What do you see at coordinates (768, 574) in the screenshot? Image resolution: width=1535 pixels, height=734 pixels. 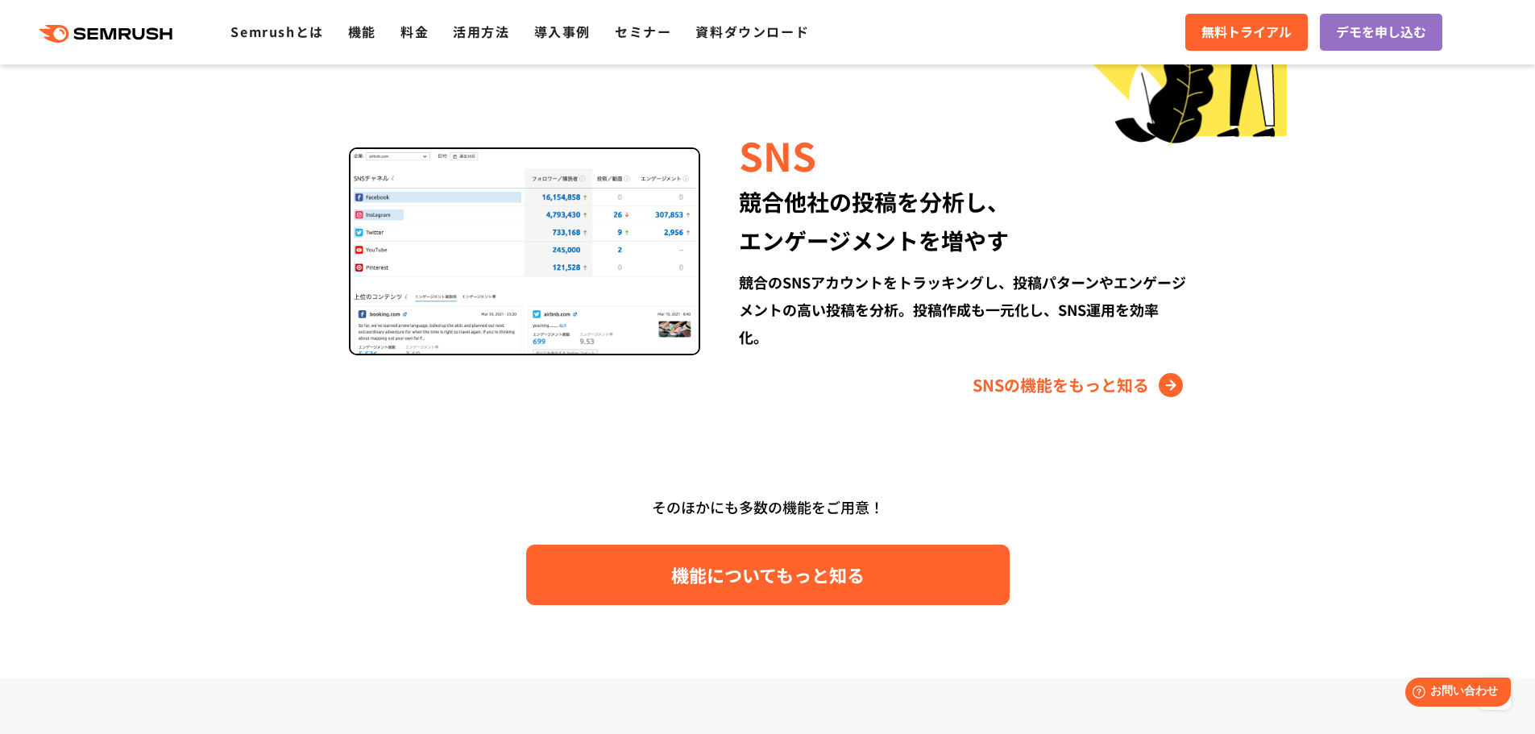 I see `span: 機能についてもっと知る` at bounding box center [768, 574].